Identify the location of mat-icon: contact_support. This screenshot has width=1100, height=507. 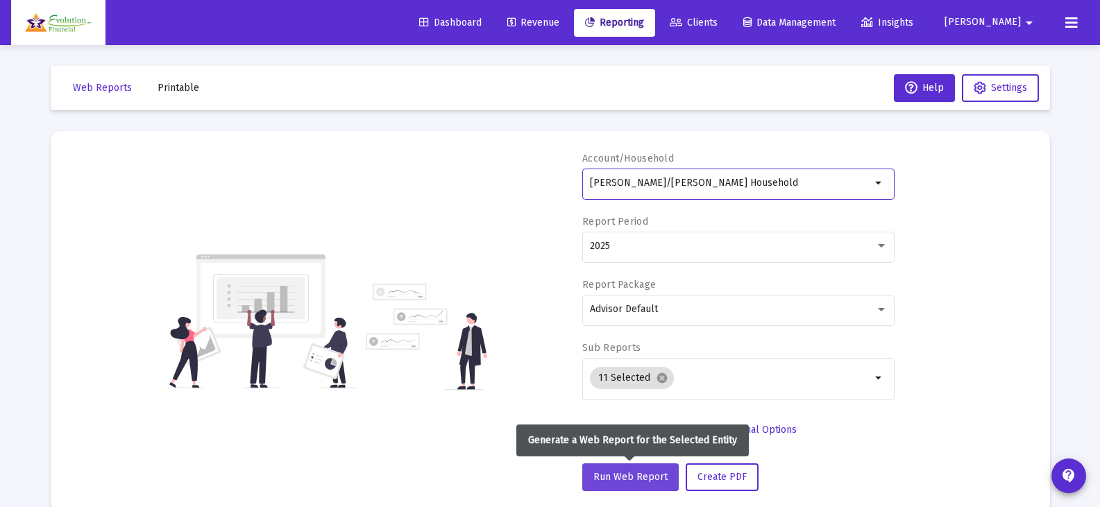
(1068, 476).